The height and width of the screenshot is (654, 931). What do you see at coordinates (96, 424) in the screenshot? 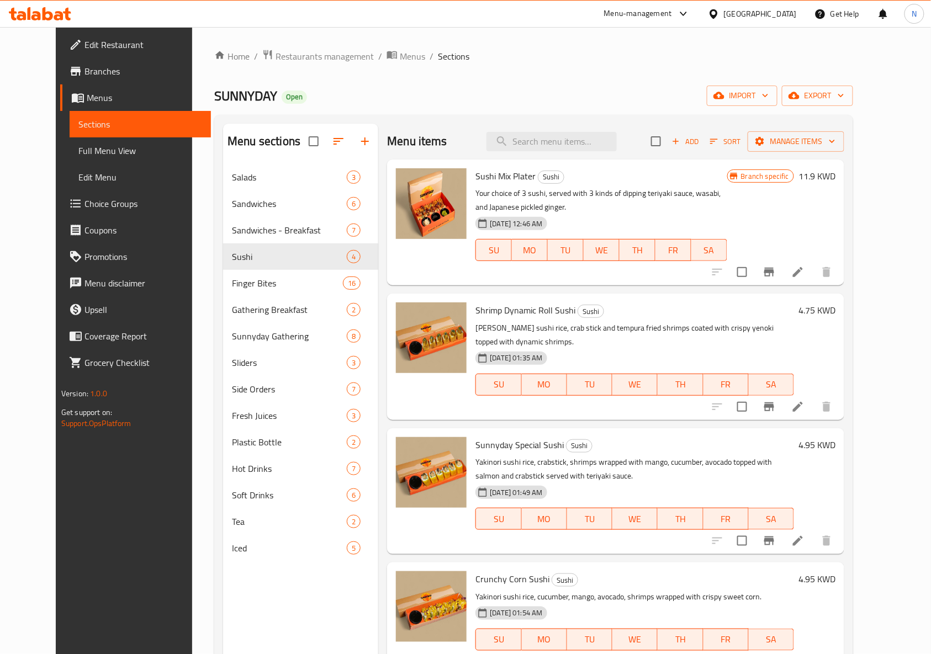
I see `a: Support.OpsPlatform` at bounding box center [96, 424].